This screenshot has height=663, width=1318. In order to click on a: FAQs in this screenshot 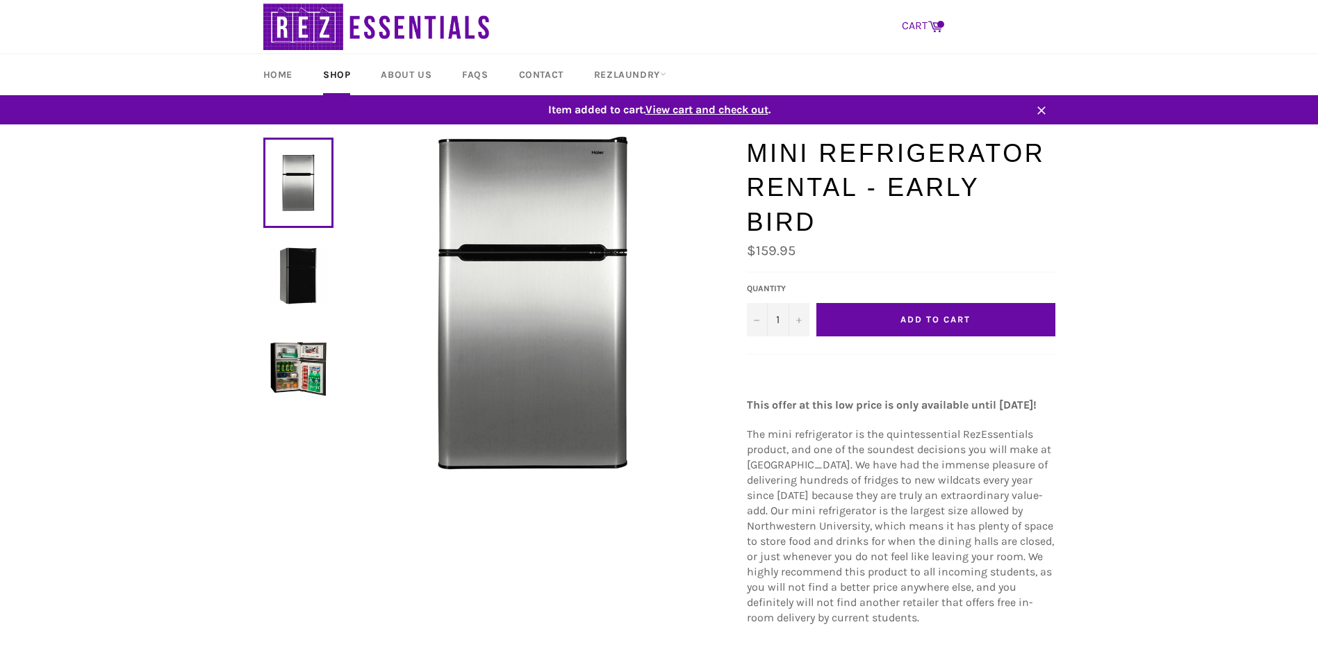, I will do `click(475, 74)`.